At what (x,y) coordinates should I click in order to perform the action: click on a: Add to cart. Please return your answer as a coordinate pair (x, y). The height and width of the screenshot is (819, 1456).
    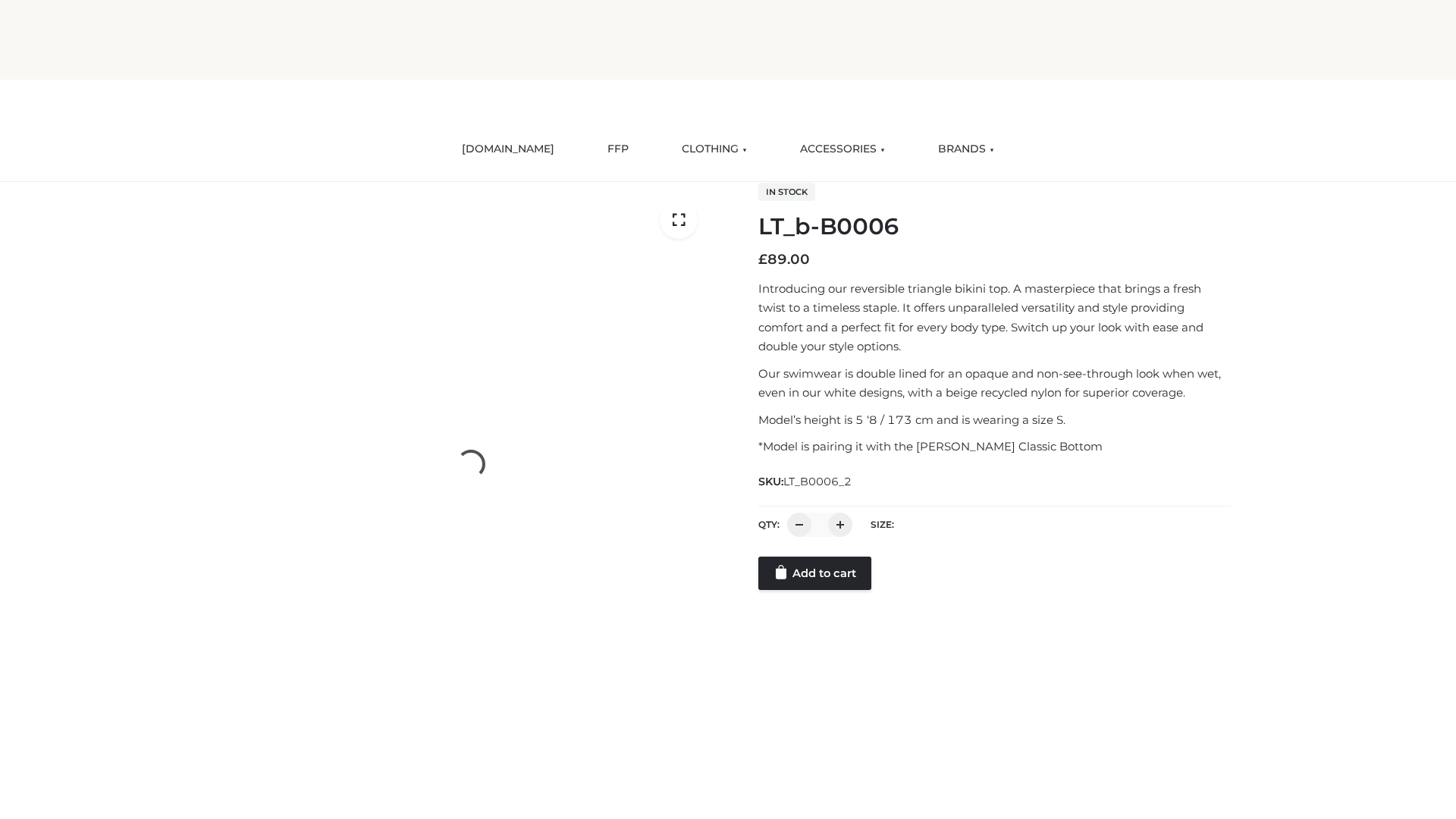
    Looking at the image, I should click on (815, 573).